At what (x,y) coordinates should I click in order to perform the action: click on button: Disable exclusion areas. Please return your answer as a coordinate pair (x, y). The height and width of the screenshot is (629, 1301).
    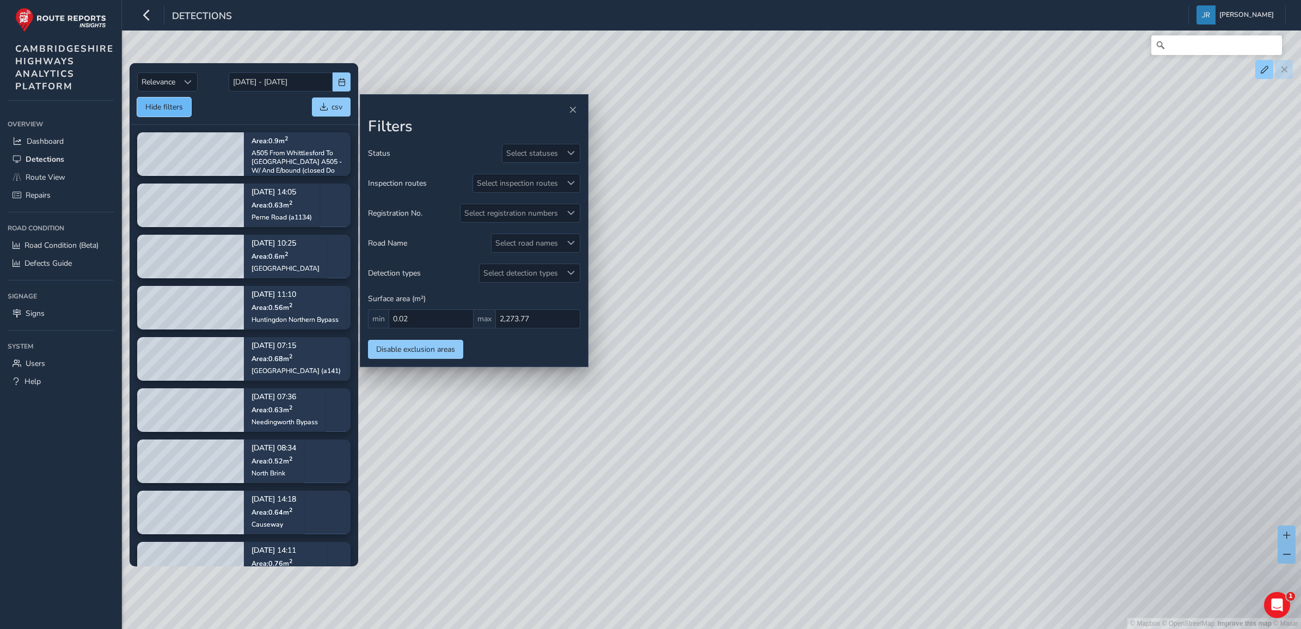
    Looking at the image, I should click on (415, 349).